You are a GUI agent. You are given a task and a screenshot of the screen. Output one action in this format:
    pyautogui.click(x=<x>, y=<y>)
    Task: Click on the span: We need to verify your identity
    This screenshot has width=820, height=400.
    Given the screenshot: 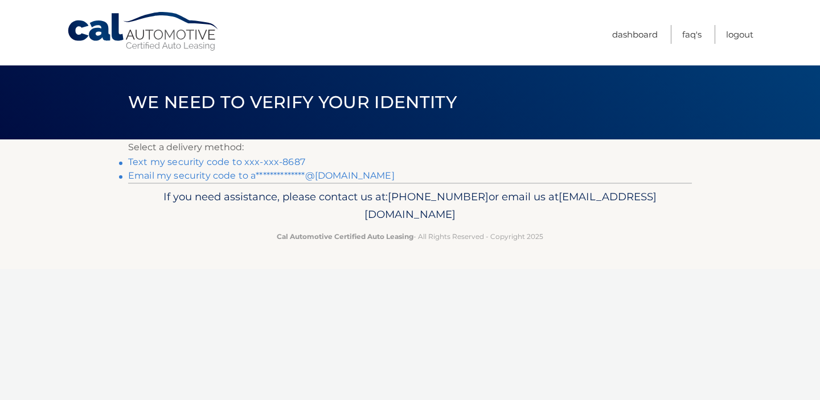 What is the action you would take?
    pyautogui.click(x=292, y=102)
    